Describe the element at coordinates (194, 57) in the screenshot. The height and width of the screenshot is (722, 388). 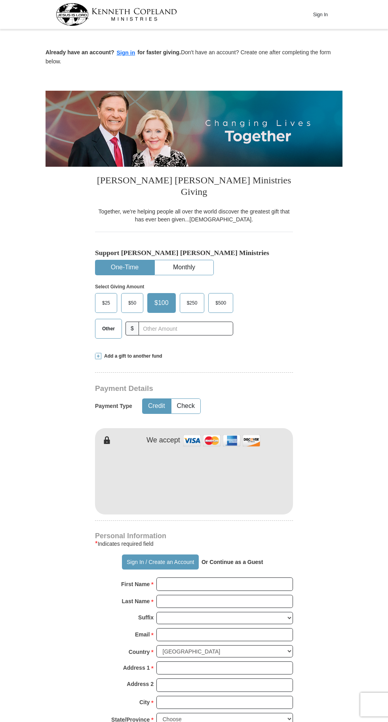
I see `p: Don't have an account? Create one after completing the form below.` at that location.